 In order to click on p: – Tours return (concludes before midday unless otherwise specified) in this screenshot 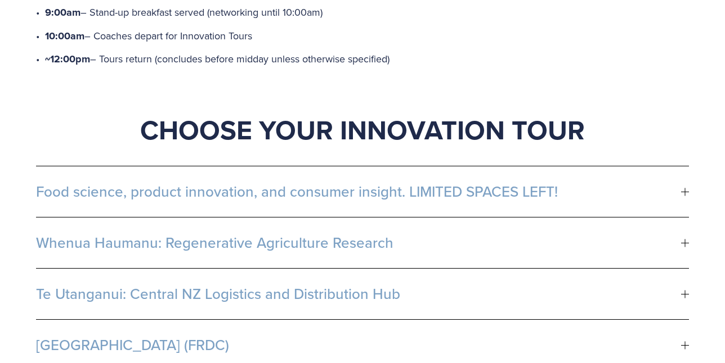, I will do `click(367, 59)`.